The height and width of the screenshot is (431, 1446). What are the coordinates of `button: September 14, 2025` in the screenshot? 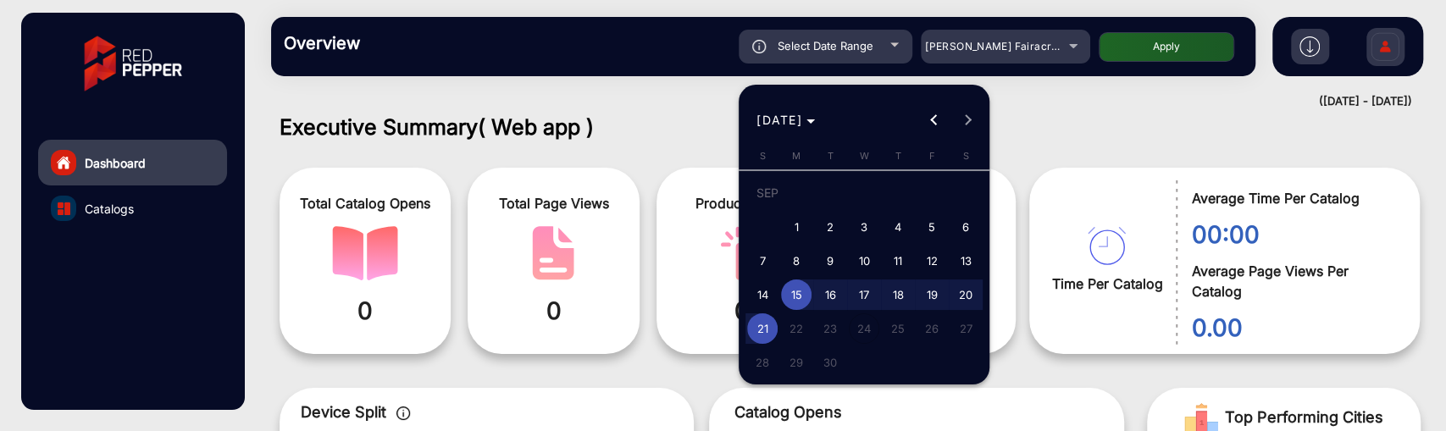 It's located at (762, 295).